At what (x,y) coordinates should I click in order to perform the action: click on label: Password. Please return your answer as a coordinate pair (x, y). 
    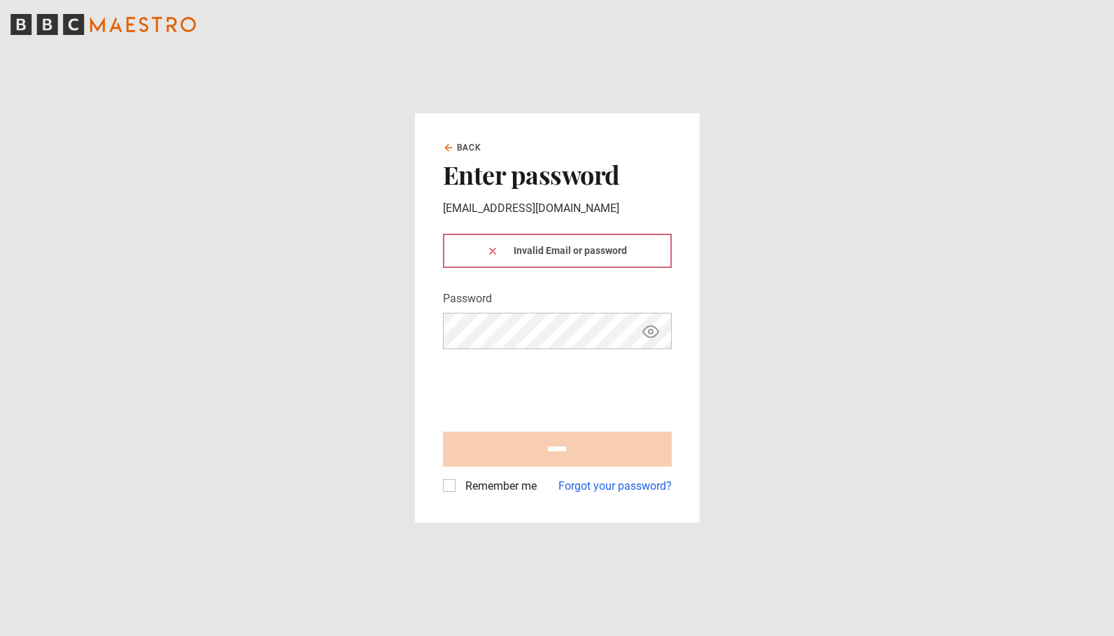
    Looking at the image, I should click on (467, 299).